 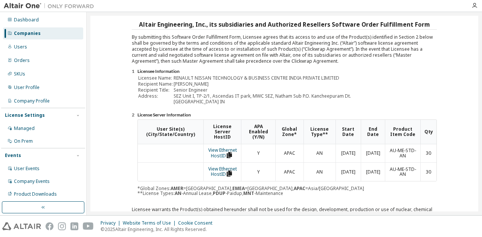 I want to click on td: Recipient Title:, so click(x=155, y=90).